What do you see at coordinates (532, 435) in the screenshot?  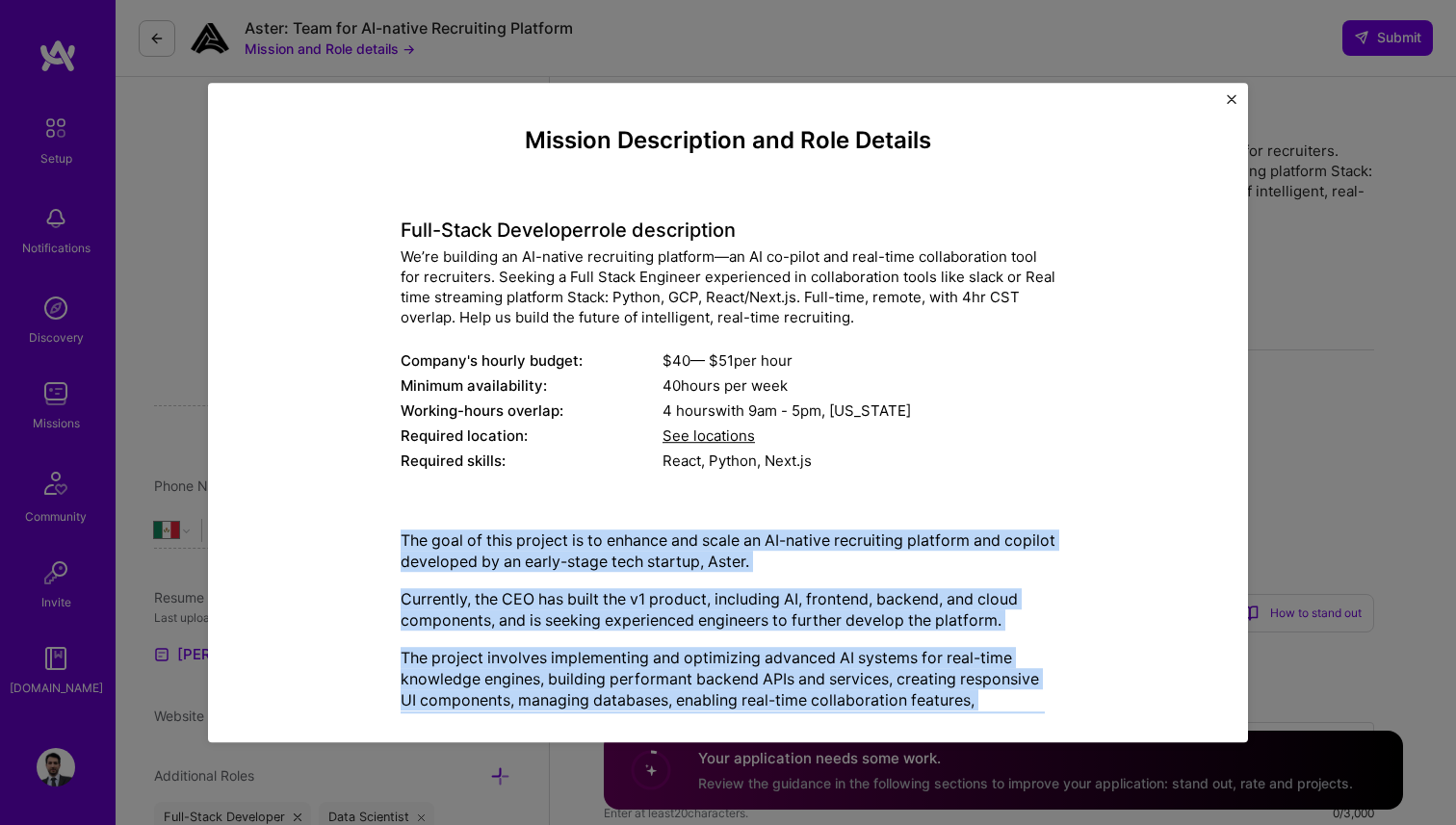 I see `div: Required location:` at bounding box center [532, 435].